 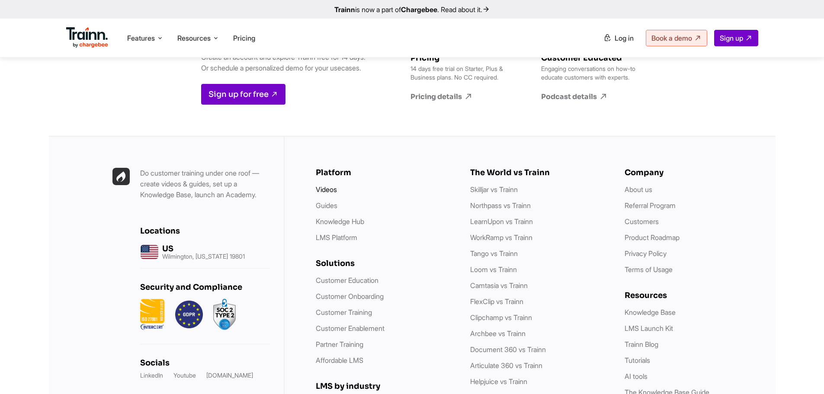 I want to click on a: Sign up for free, so click(x=243, y=94).